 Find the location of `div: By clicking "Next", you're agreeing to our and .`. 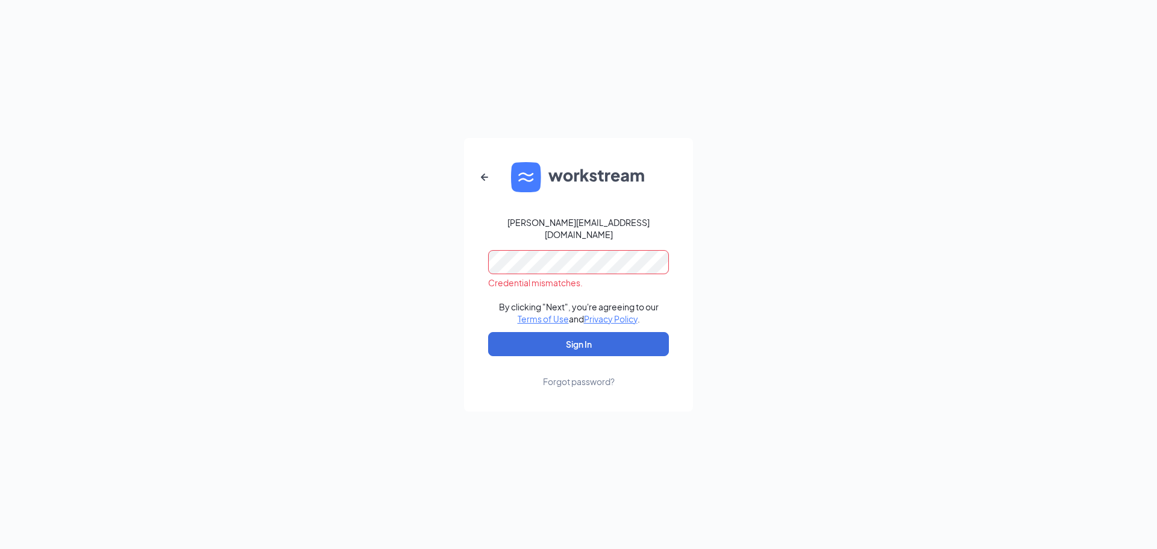

div: By clicking "Next", you're agreeing to our and . is located at coordinates (579, 313).